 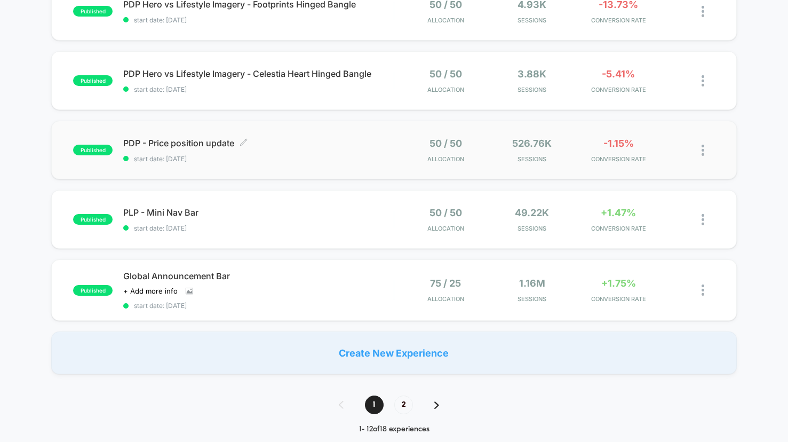 What do you see at coordinates (258, 212) in the screenshot?
I see `span: PLP - Mini Nav Bar` at bounding box center [258, 212].